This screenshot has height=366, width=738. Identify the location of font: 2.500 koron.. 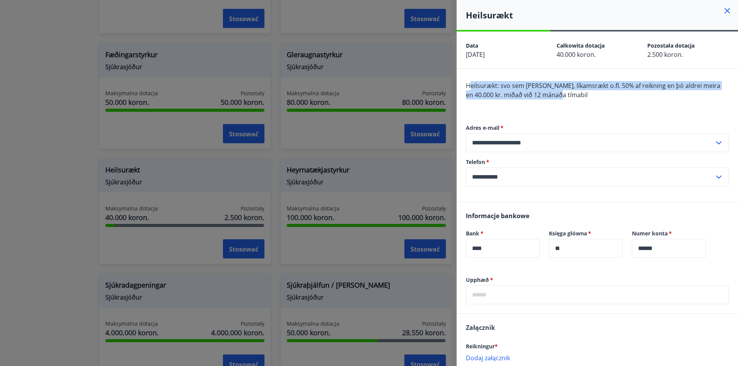
(665, 55).